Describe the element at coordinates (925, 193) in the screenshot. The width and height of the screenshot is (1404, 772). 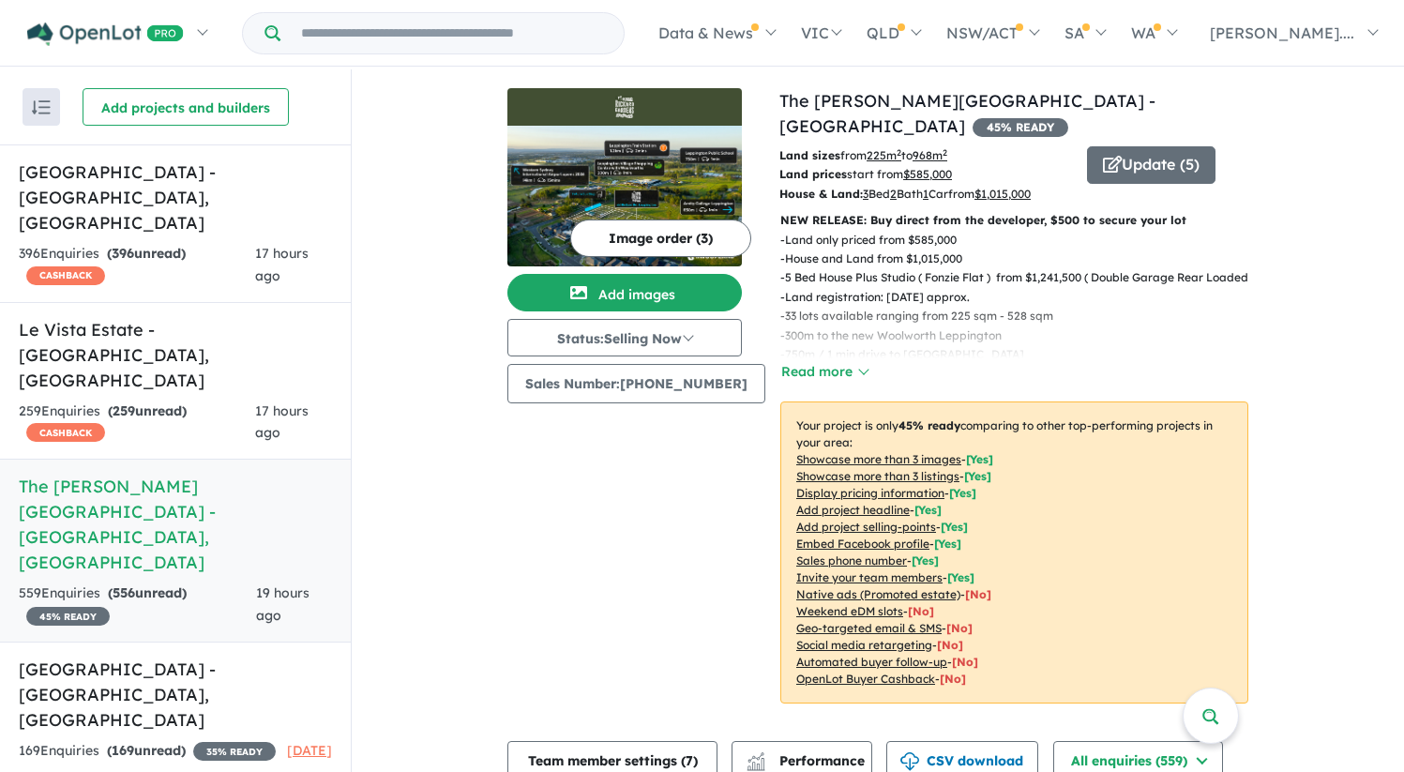
I see `u: 1` at that location.